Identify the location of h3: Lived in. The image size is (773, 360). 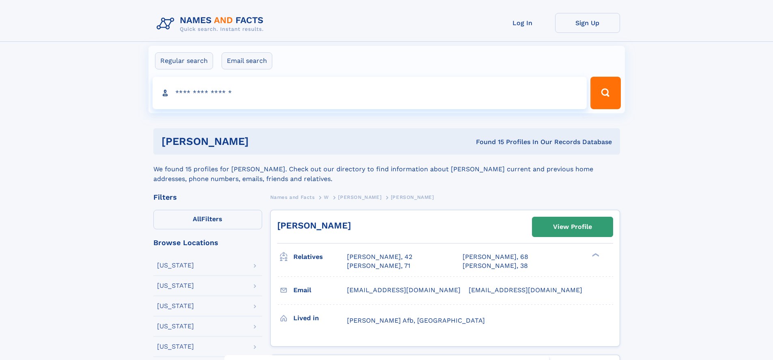
(320, 318).